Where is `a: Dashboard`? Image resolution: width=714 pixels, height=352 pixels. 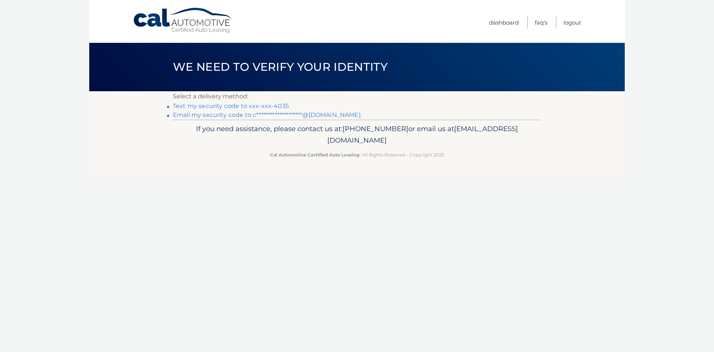 a: Dashboard is located at coordinates (504, 22).